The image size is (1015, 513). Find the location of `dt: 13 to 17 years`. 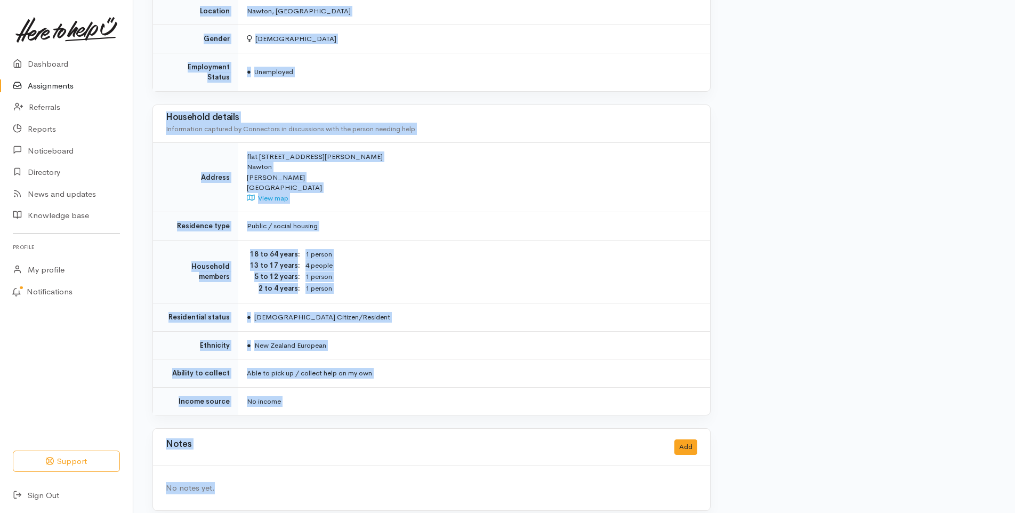

dt: 13 to 17 years is located at coordinates (274, 266).